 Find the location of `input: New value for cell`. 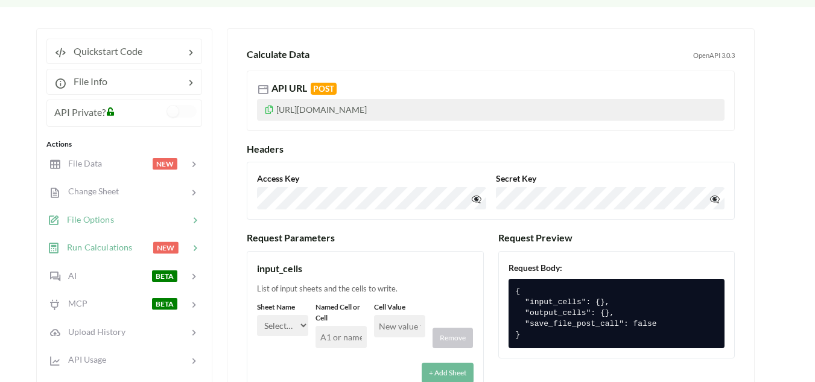

input: New value for cell is located at coordinates (400, 326).